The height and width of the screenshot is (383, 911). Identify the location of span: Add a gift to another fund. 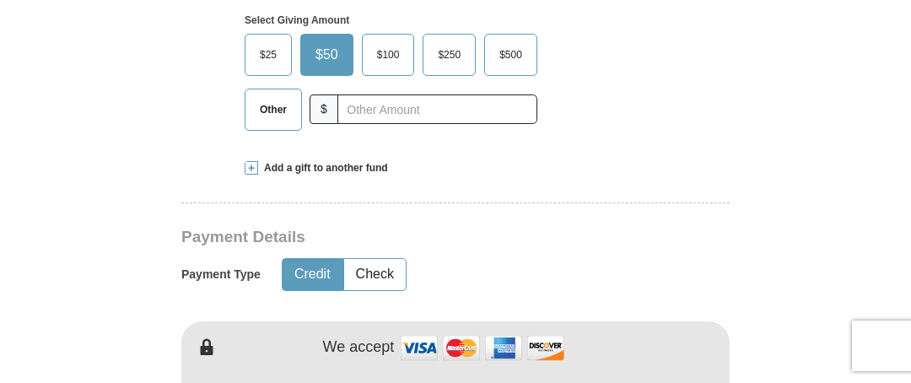
(323, 168).